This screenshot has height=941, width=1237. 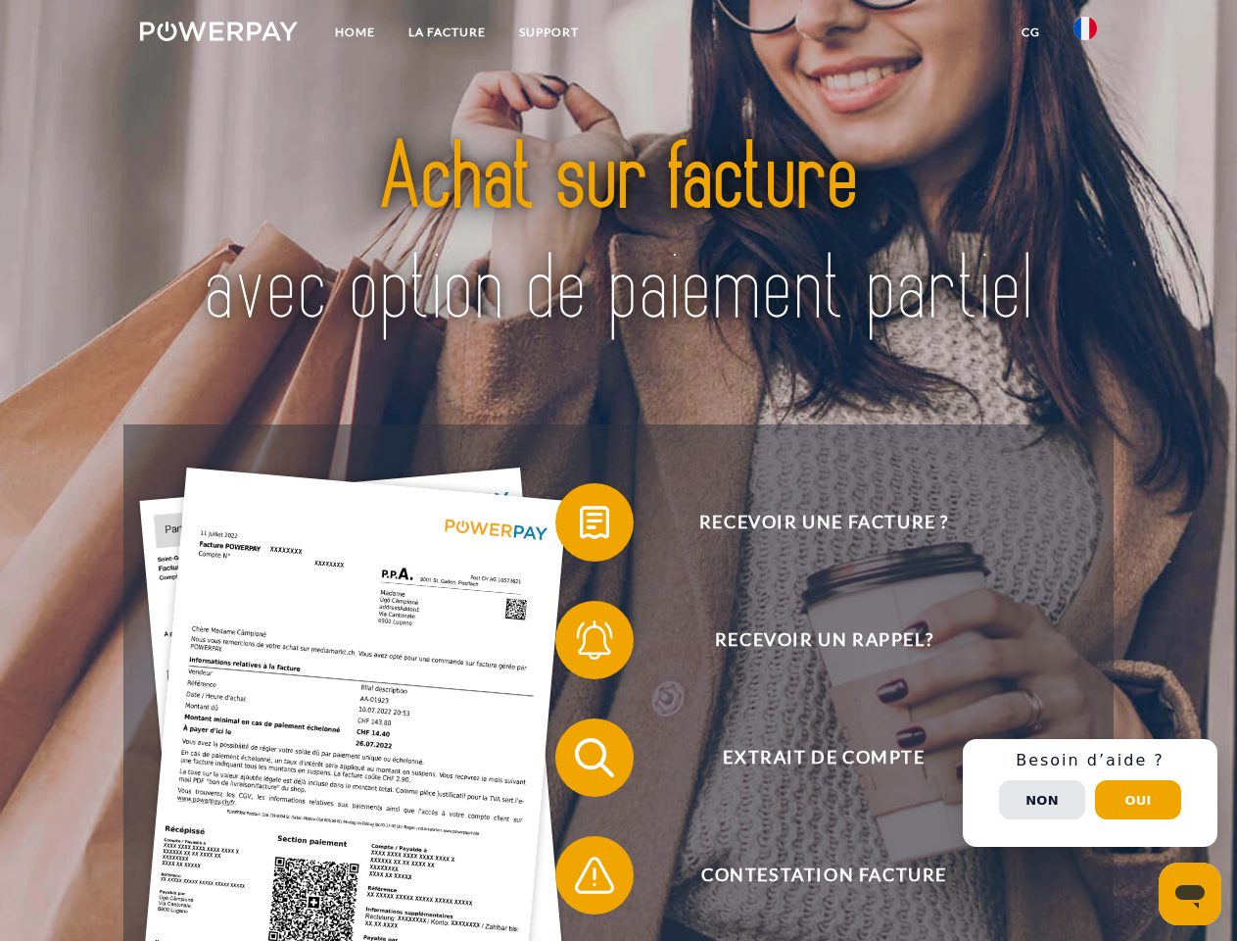 I want to click on img: title-powerpay_fr.svg, so click(x=618, y=234).